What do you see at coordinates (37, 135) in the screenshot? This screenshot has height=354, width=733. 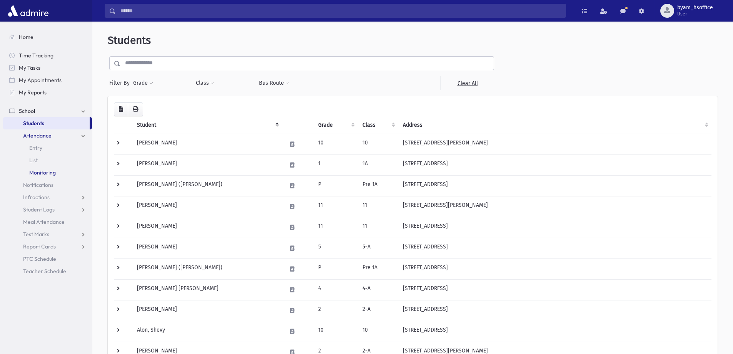 I see `span: Attendance` at bounding box center [37, 135].